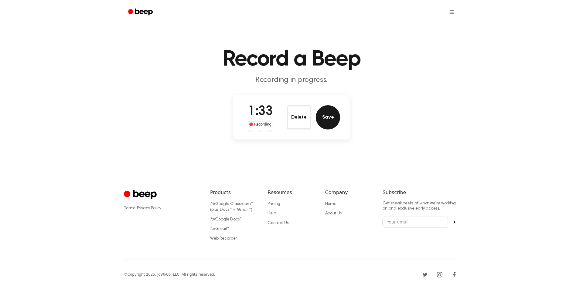 The width and height of the screenshot is (583, 289). I want to click on p: Get sneak peeks of what we’re working on and exclusive early access., so click(421, 206).